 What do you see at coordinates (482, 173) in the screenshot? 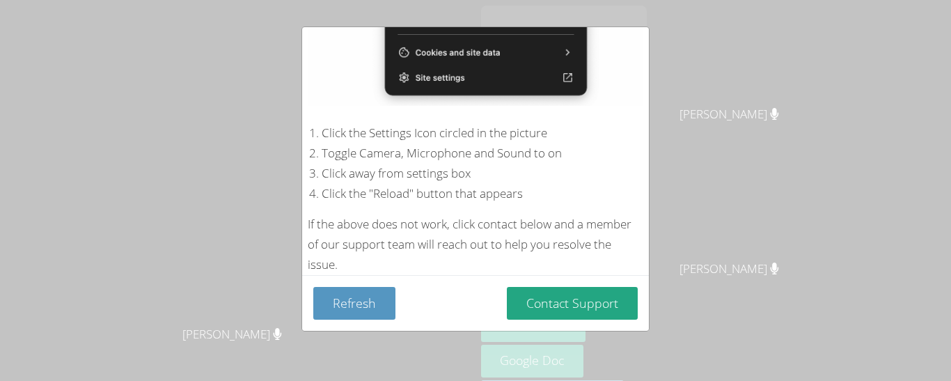
I see `li: Click away from settings box` at bounding box center [482, 173].